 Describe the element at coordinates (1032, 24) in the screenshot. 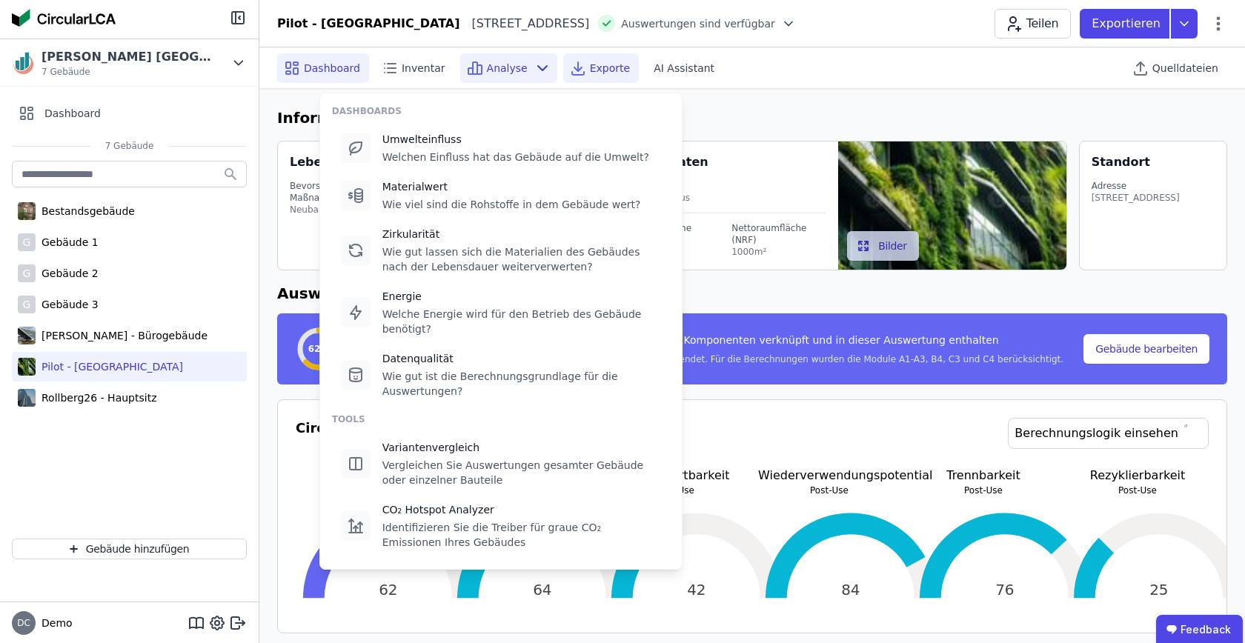

I see `button: Teilen` at that location.